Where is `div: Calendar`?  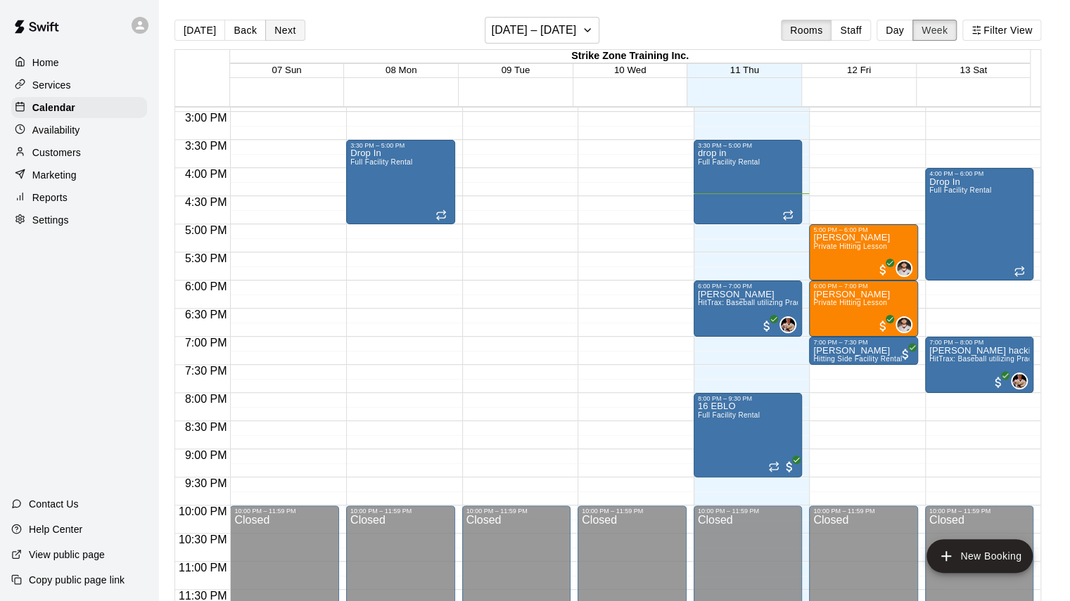
div: Calendar is located at coordinates (79, 108).